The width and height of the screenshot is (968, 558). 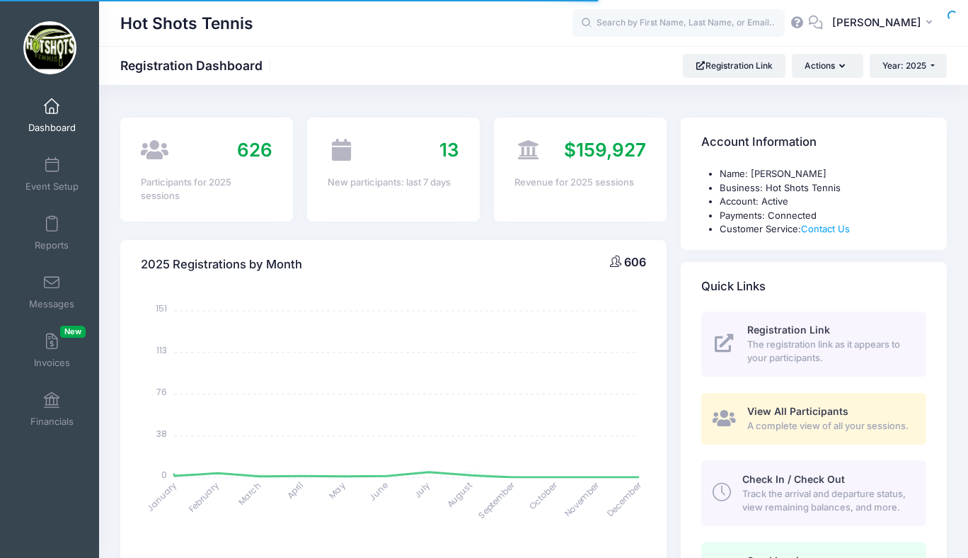 I want to click on a: Dashboard, so click(x=52, y=115).